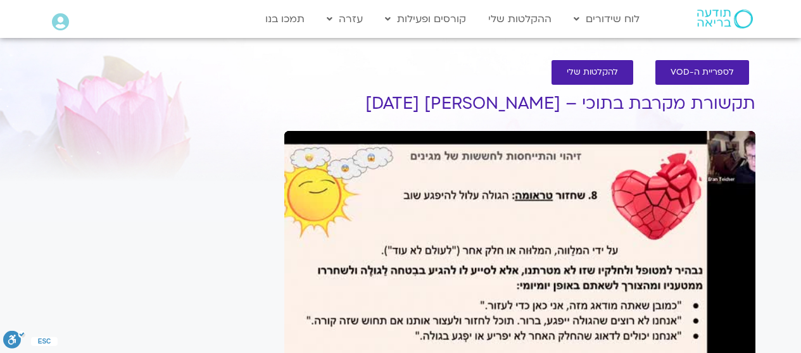  I want to click on a: לספריית ה-VOD, so click(702, 72).